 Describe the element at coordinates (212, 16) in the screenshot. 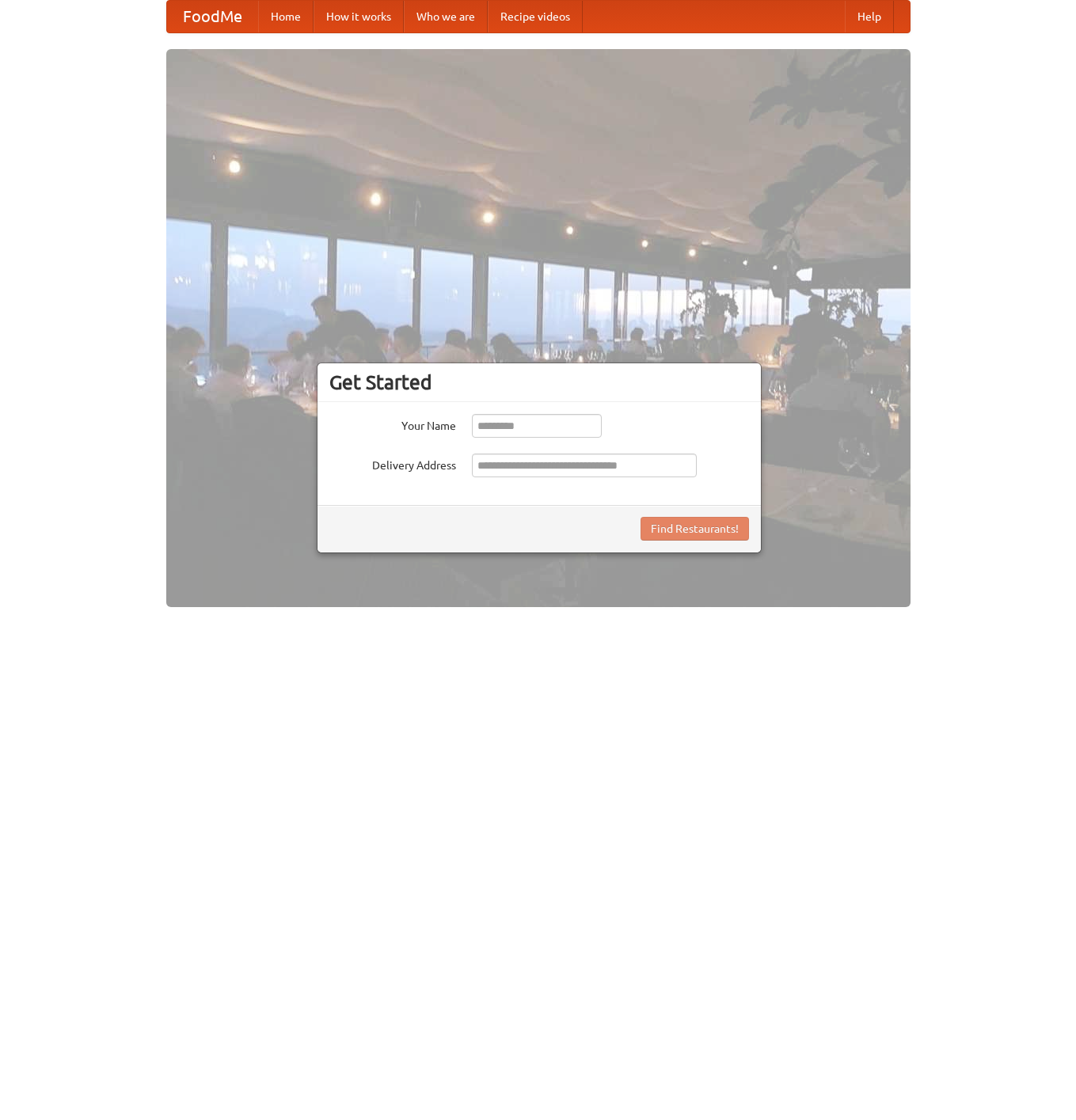

I see `a: FoodMe` at that location.